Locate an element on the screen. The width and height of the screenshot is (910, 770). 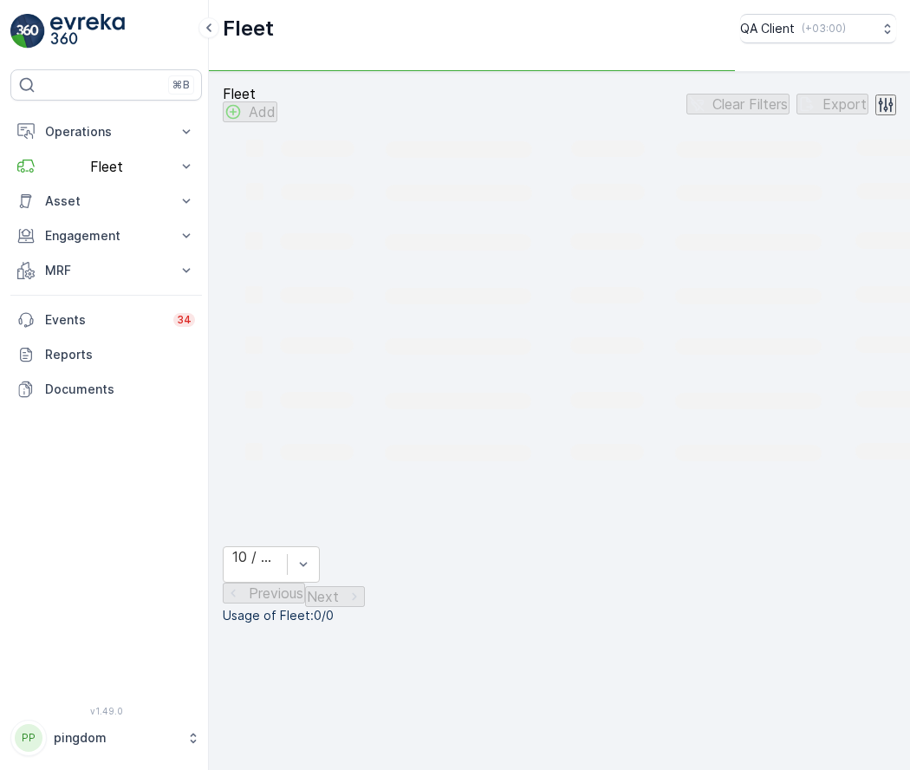
p: Asset is located at coordinates (106, 201).